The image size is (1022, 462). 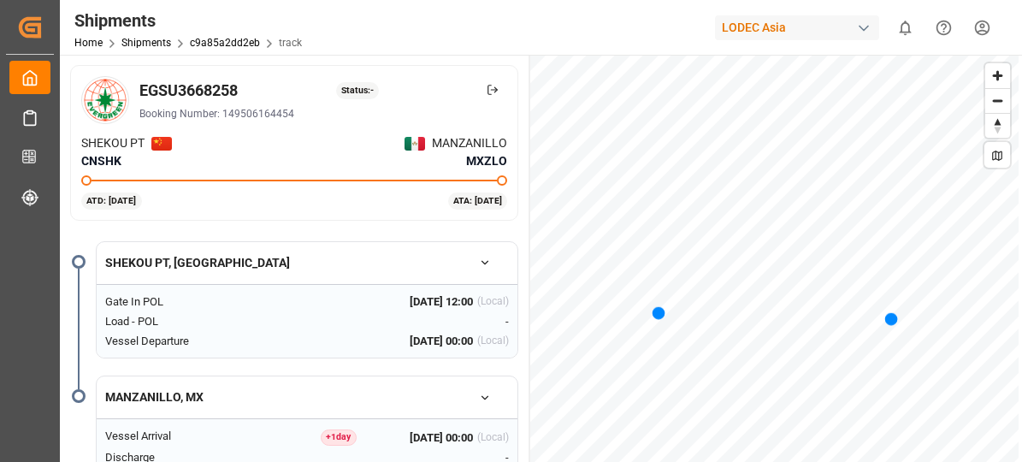 What do you see at coordinates (180, 321) in the screenshot?
I see `div: Load - POL` at bounding box center [180, 321].